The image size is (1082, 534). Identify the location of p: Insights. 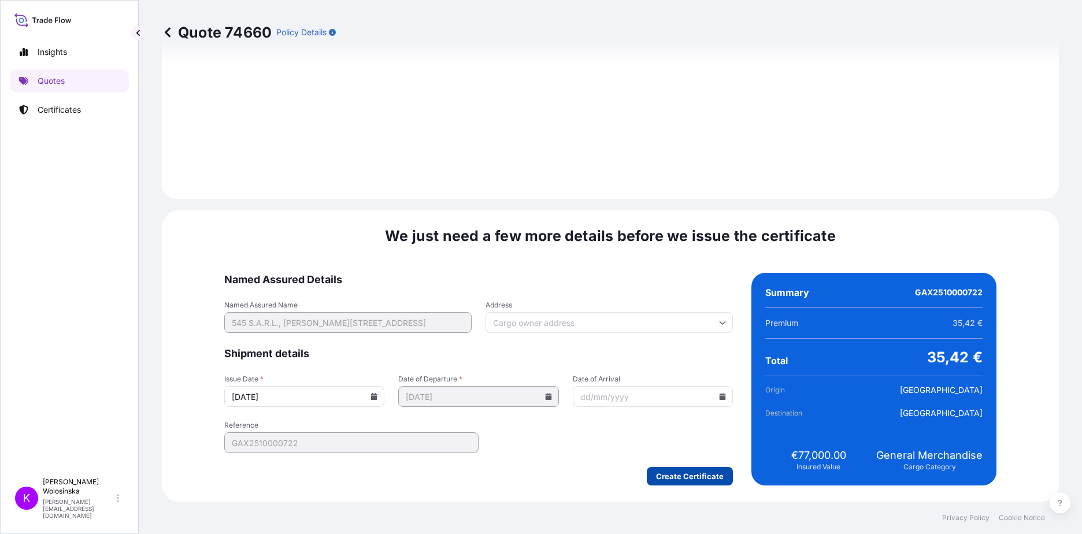
(52, 52).